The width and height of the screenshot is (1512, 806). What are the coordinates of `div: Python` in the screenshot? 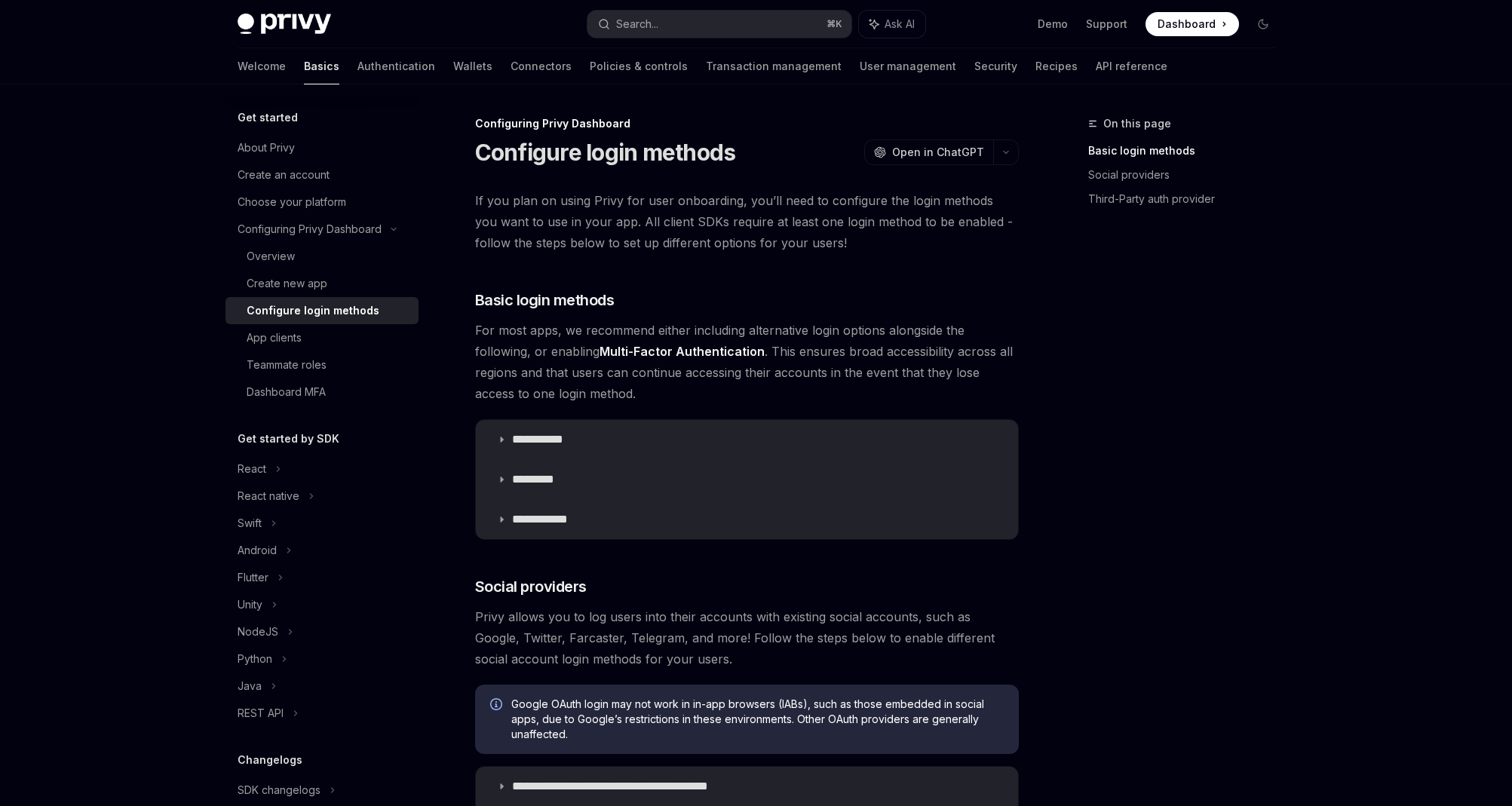 It's located at (254, 659).